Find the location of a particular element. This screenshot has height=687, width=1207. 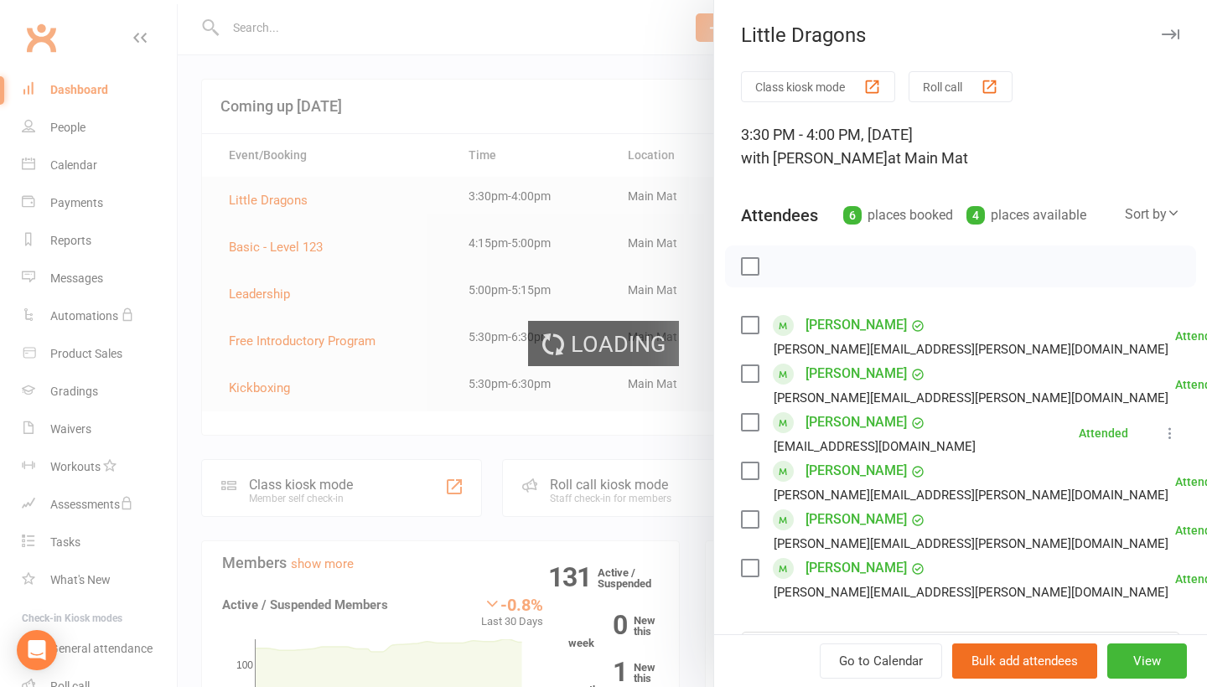

div: places booked is located at coordinates (897, 215).